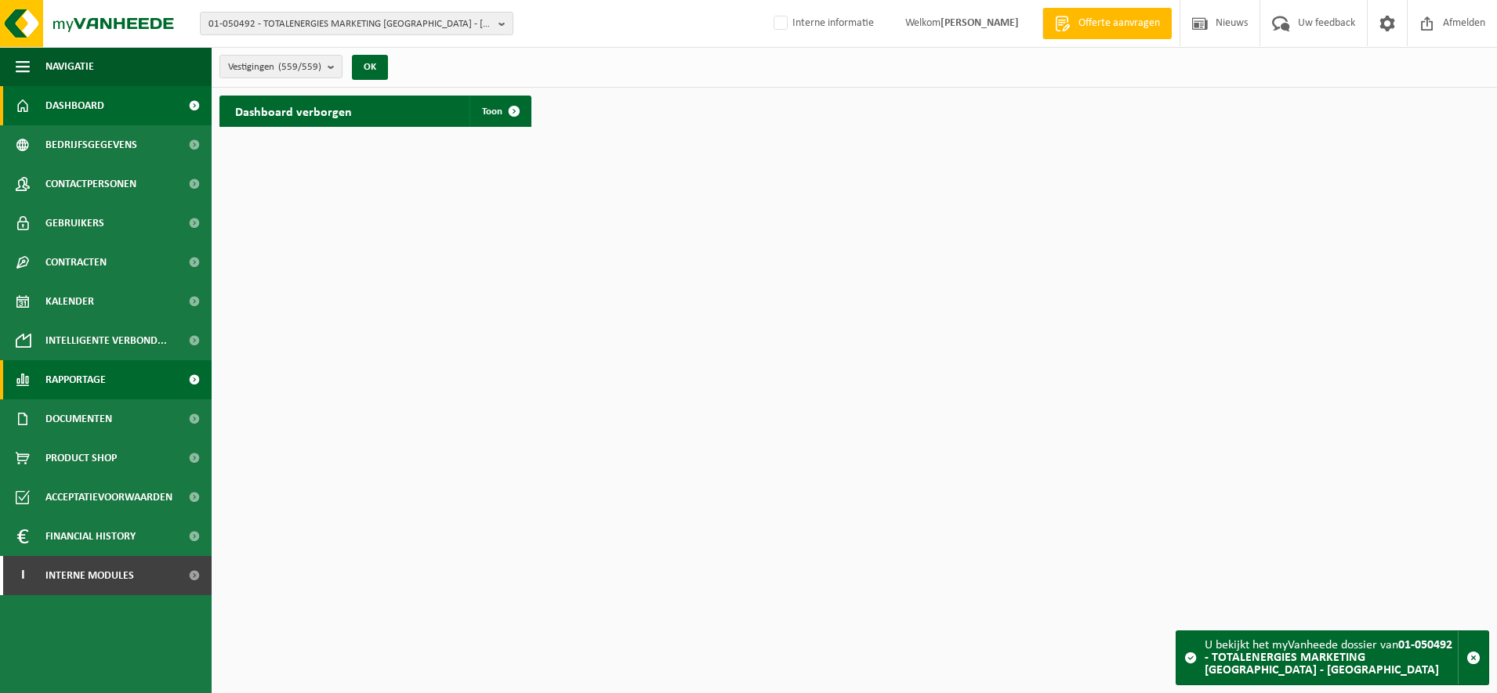  What do you see at coordinates (1330, 658) in the screenshot?
I see `div: U bekijkt het myVanheede dossier van` at bounding box center [1330, 658].